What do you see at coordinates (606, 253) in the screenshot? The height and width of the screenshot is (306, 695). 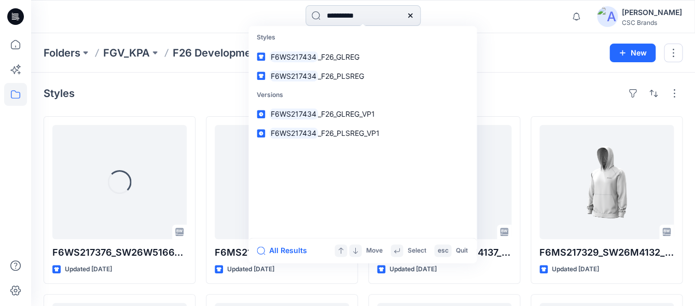 I see `p: F6MS217329_SW26M4132_F26_GLREG` at bounding box center [606, 253].